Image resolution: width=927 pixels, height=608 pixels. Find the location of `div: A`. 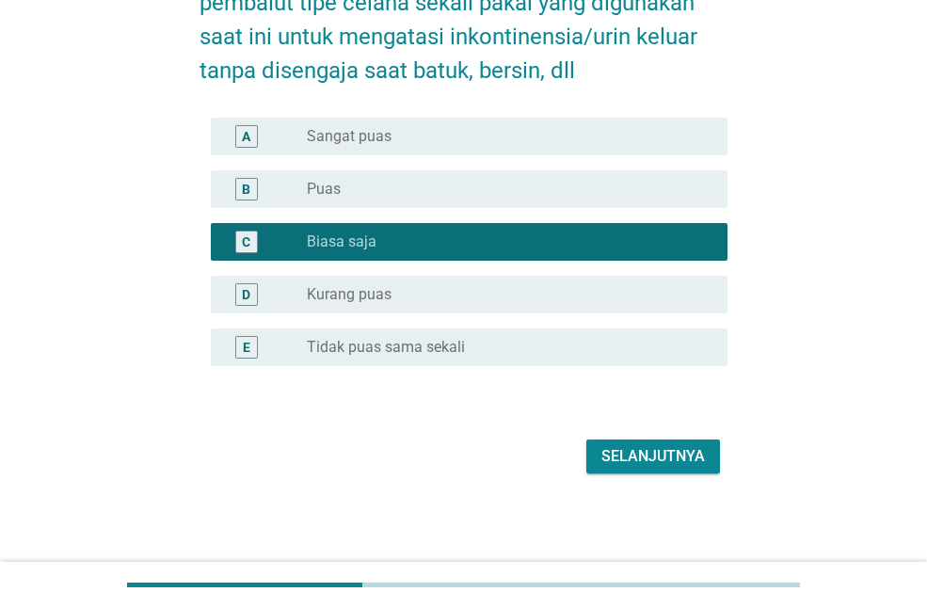

div: A is located at coordinates (246, 136).